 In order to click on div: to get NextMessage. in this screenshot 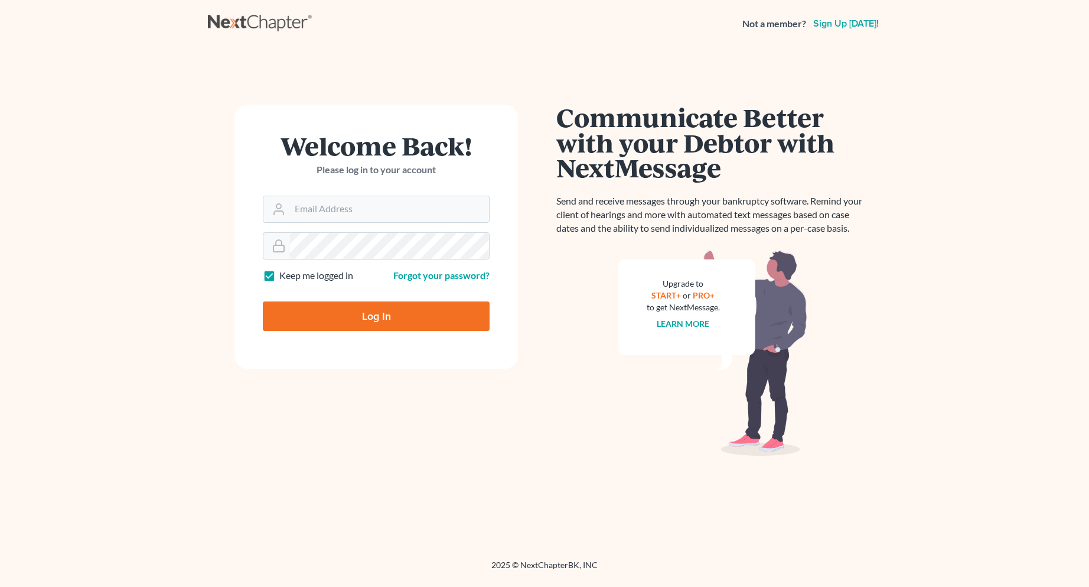, I will do `click(683, 307)`.